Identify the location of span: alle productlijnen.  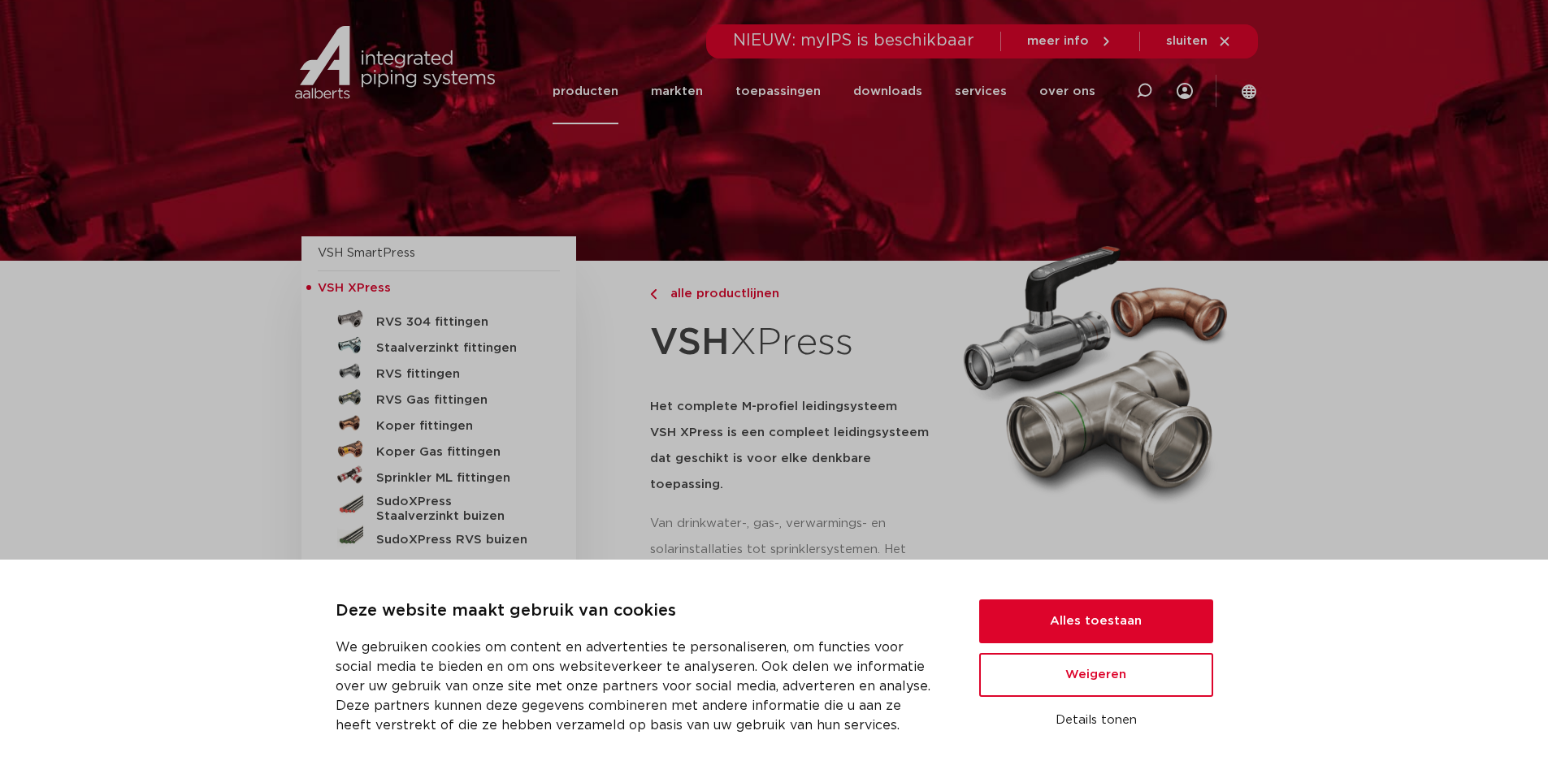
(720, 293).